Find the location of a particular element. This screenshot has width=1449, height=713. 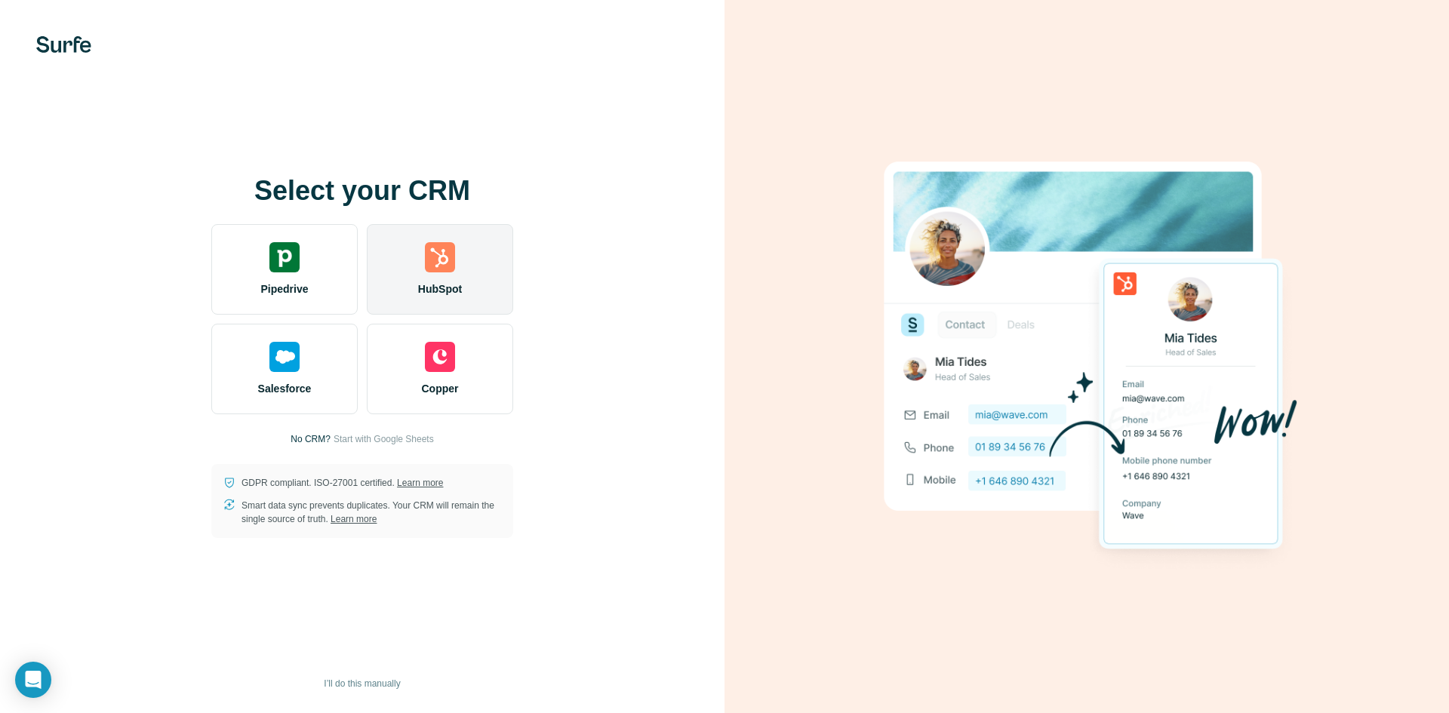

p: GDPR compliant. ISO-27001 certified. is located at coordinates (342, 483).